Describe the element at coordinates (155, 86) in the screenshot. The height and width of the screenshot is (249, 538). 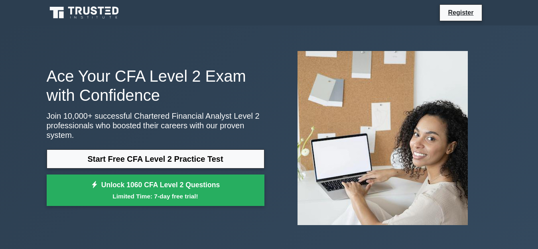
I see `h1: Ace Your CFA Level 2 Exam with Confidence` at that location.